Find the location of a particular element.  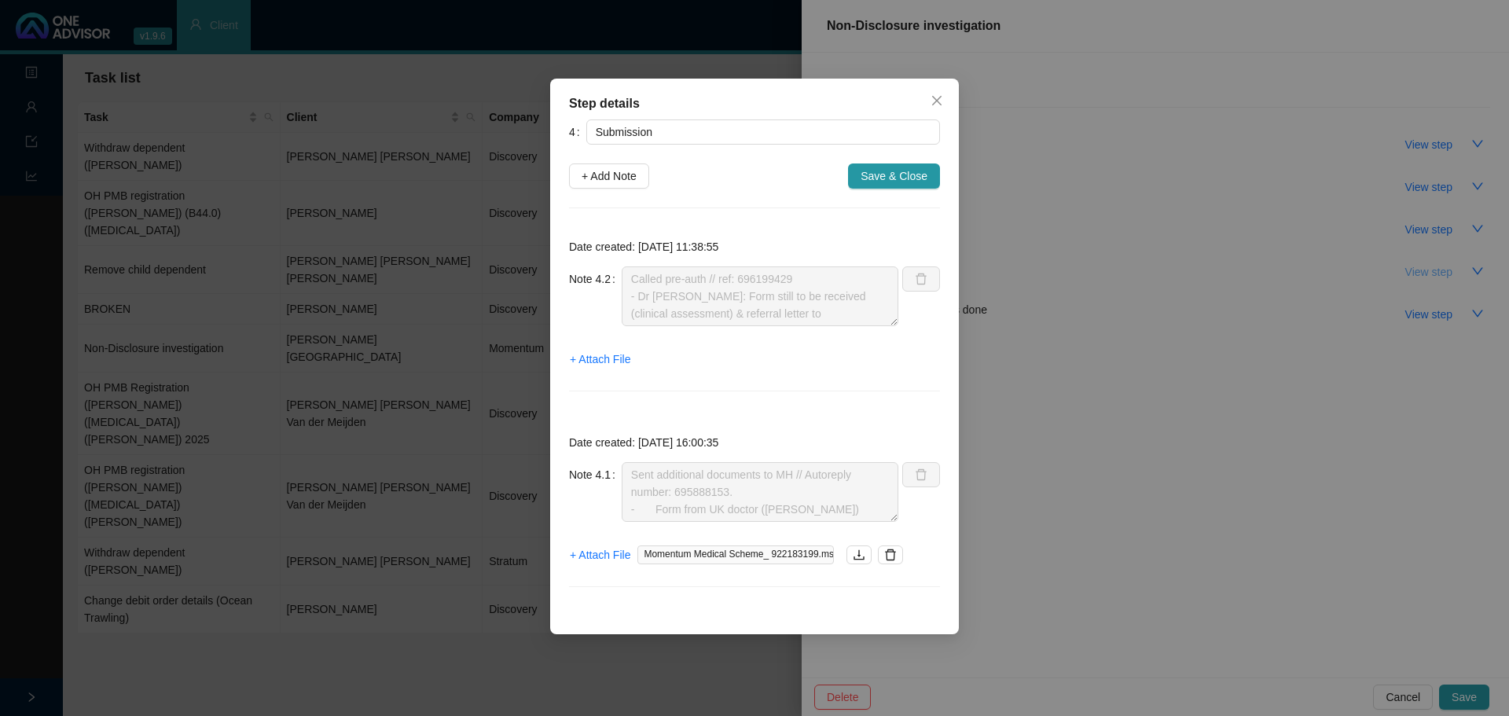

button: + Add Note is located at coordinates (609, 176).